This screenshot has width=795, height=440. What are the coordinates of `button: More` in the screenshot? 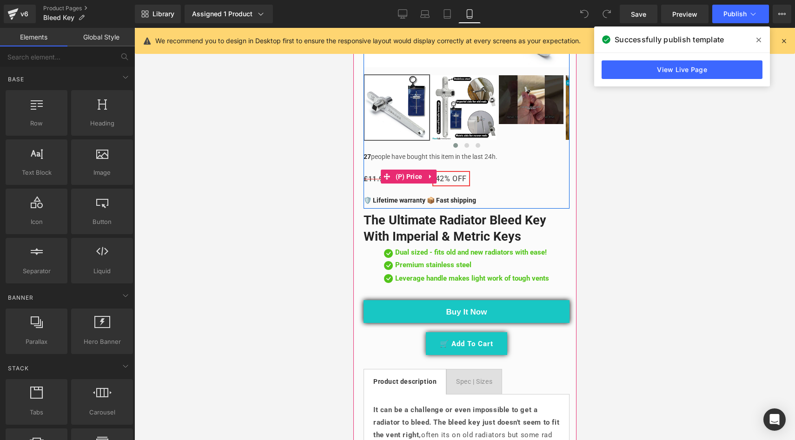 It's located at (782, 14).